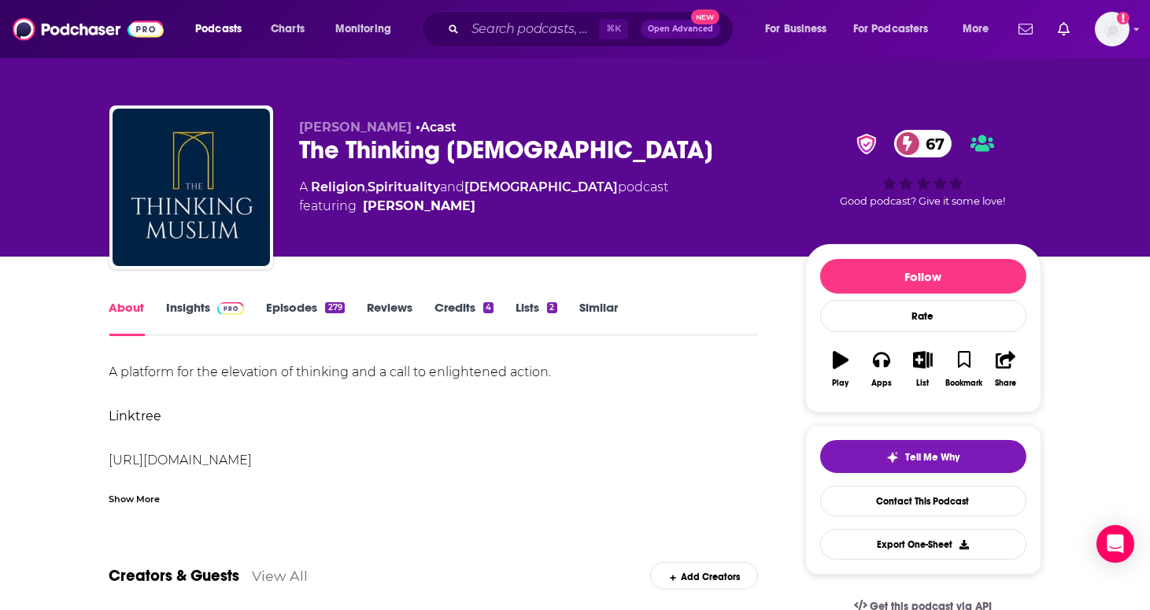  Describe the element at coordinates (882, 369) in the screenshot. I see `button: Apps` at that location.